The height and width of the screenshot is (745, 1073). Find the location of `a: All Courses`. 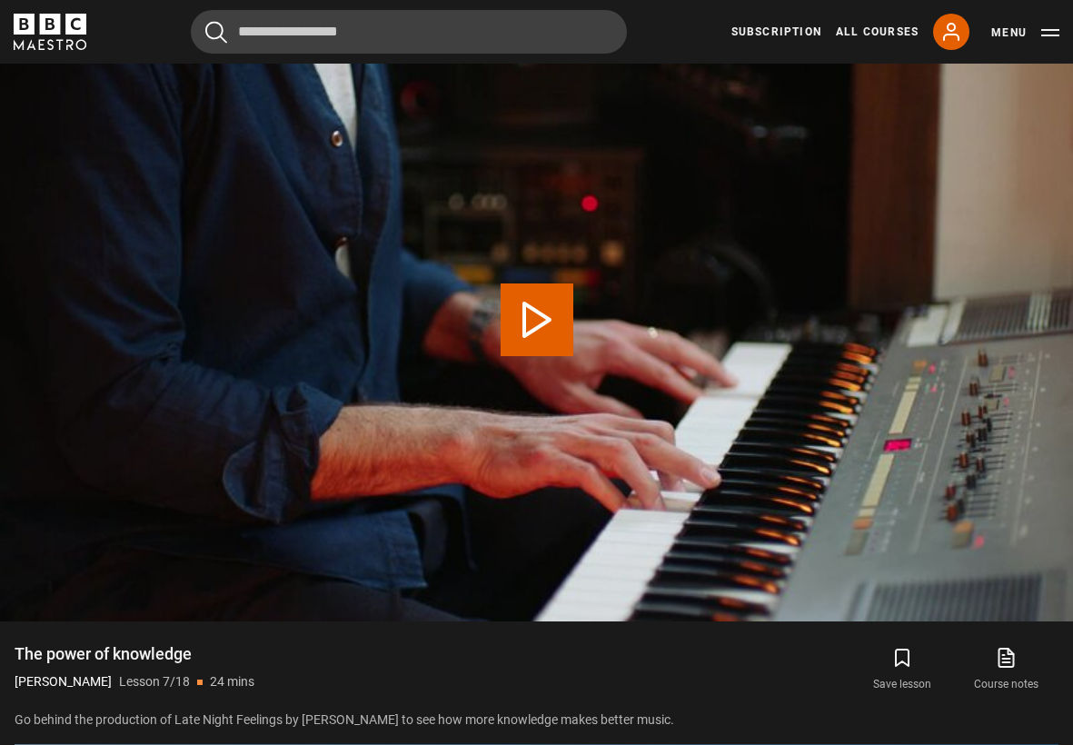

a: All Courses is located at coordinates (877, 32).